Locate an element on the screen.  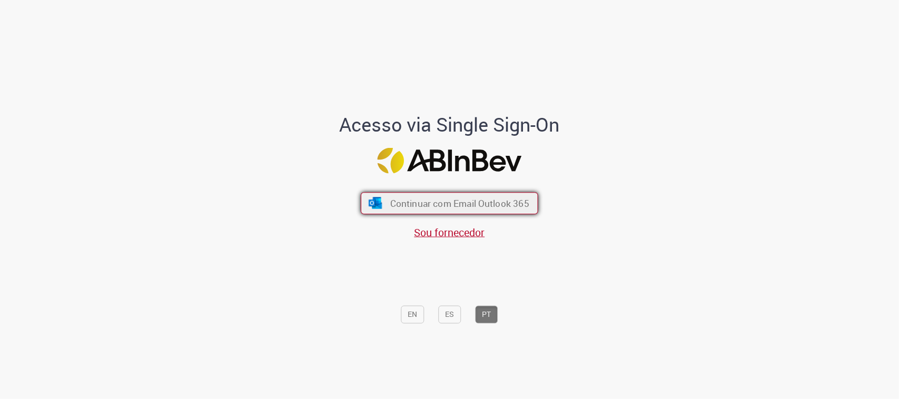
span: Continuar com Email Outlook 365 is located at coordinates (460, 203).